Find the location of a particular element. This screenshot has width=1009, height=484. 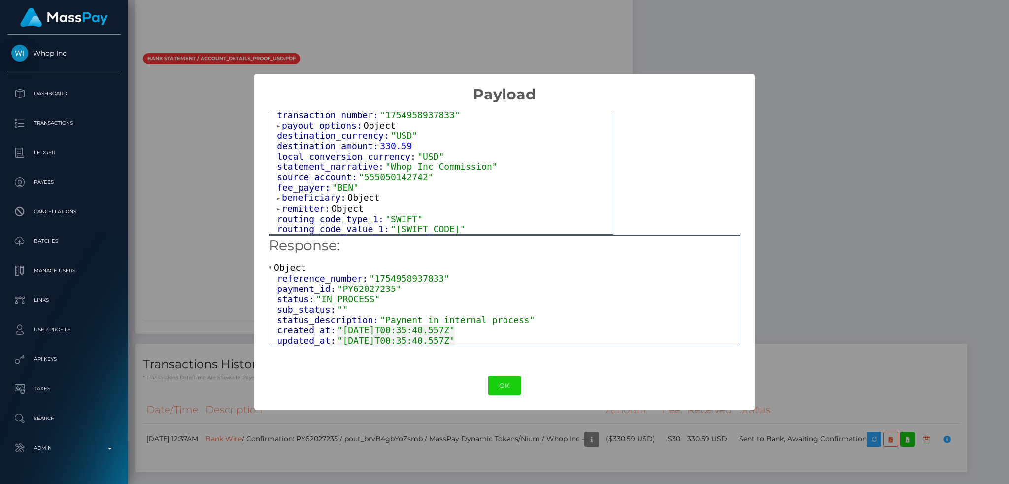

p: Manage Users is located at coordinates (64, 271).